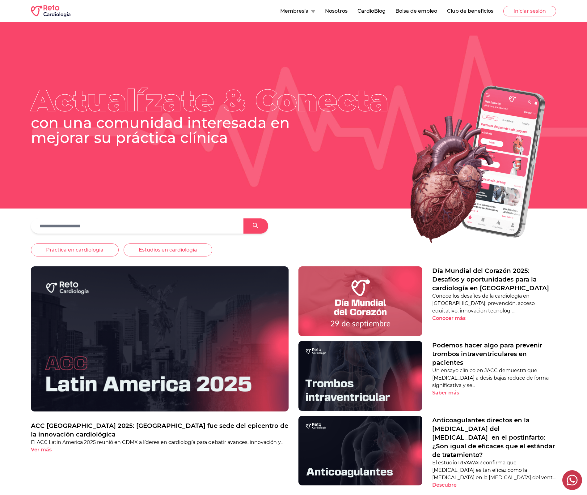 The image size is (587, 495). I want to click on button: Estudios en cardiología, so click(168, 250).